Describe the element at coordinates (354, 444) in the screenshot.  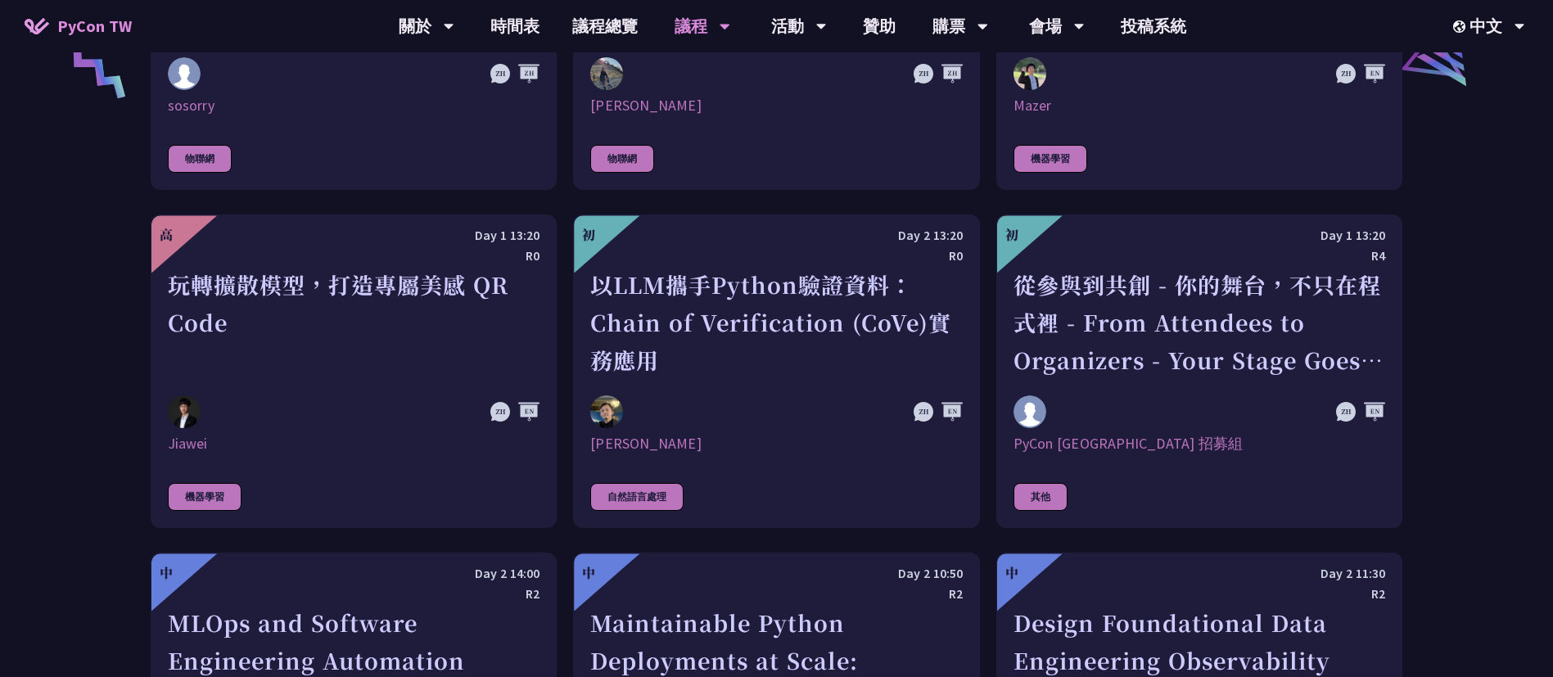
I see `div: Jiawei` at that location.